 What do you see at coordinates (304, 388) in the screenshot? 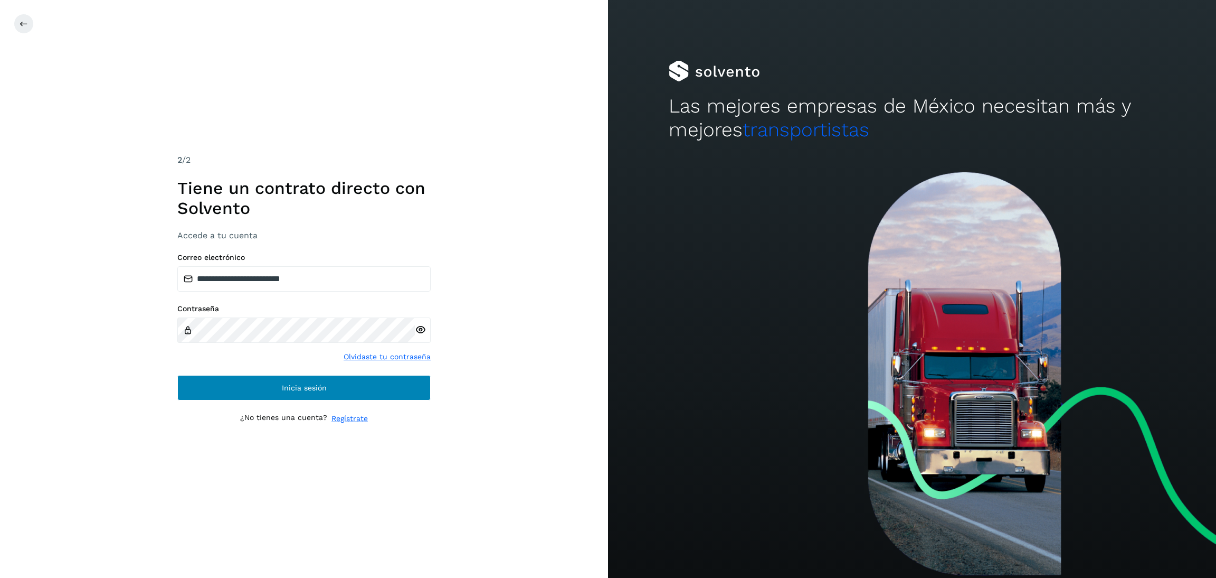
I see `span: Inicia sesión` at bounding box center [304, 388].